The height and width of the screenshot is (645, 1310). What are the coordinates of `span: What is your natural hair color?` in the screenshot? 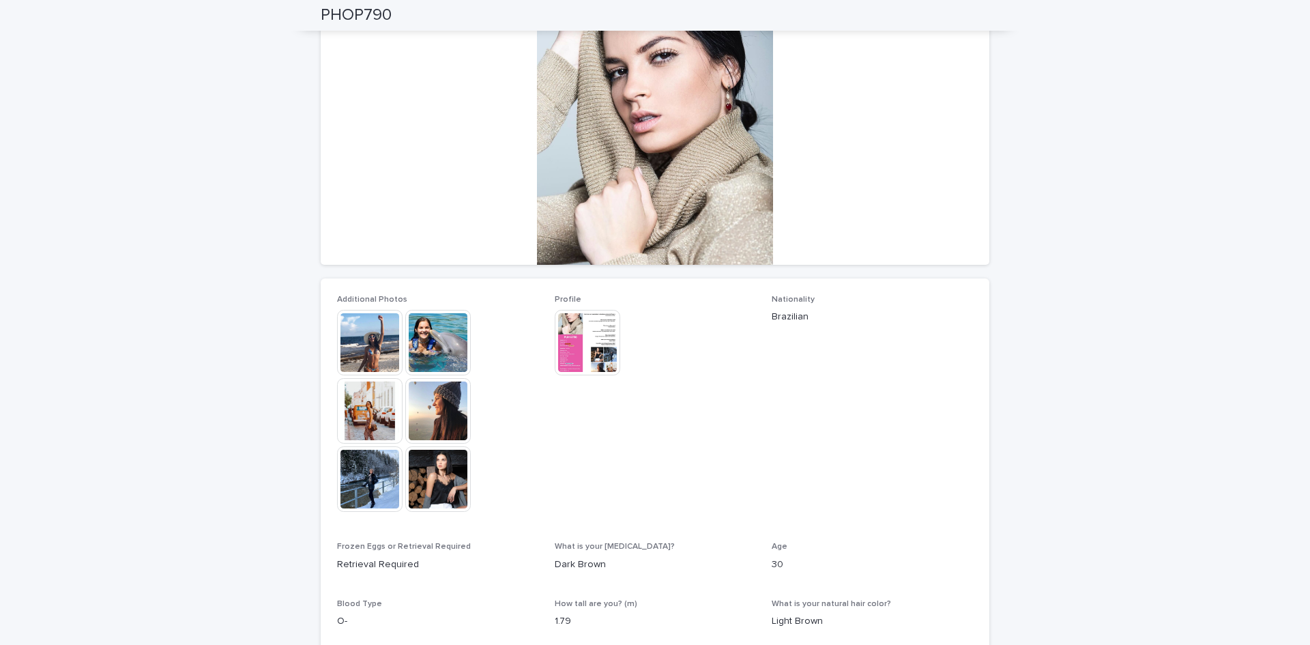 It's located at (831, 604).